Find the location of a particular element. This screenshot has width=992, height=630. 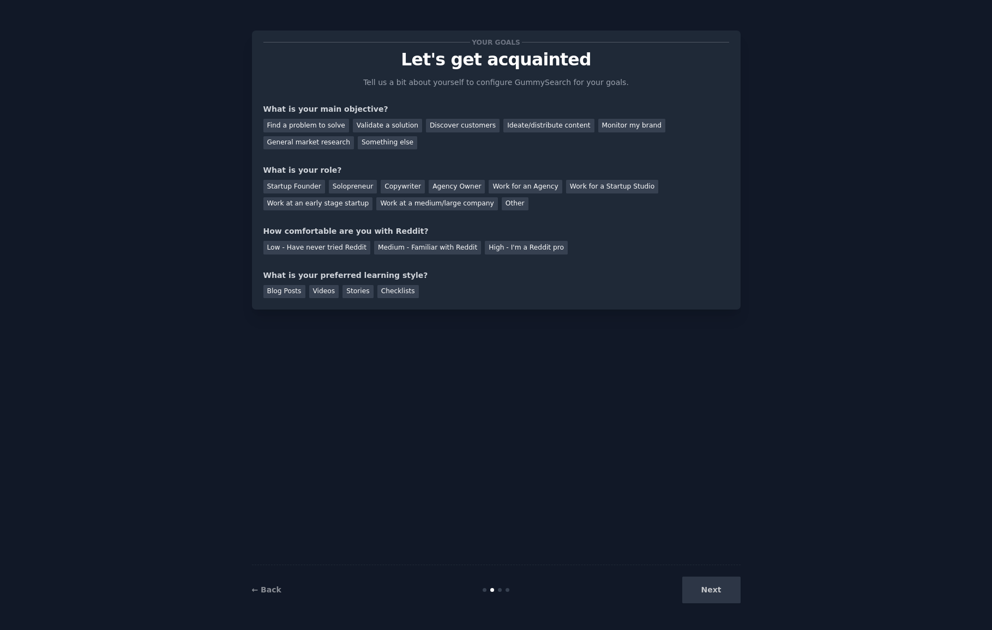

div: General market research is located at coordinates (309, 143).